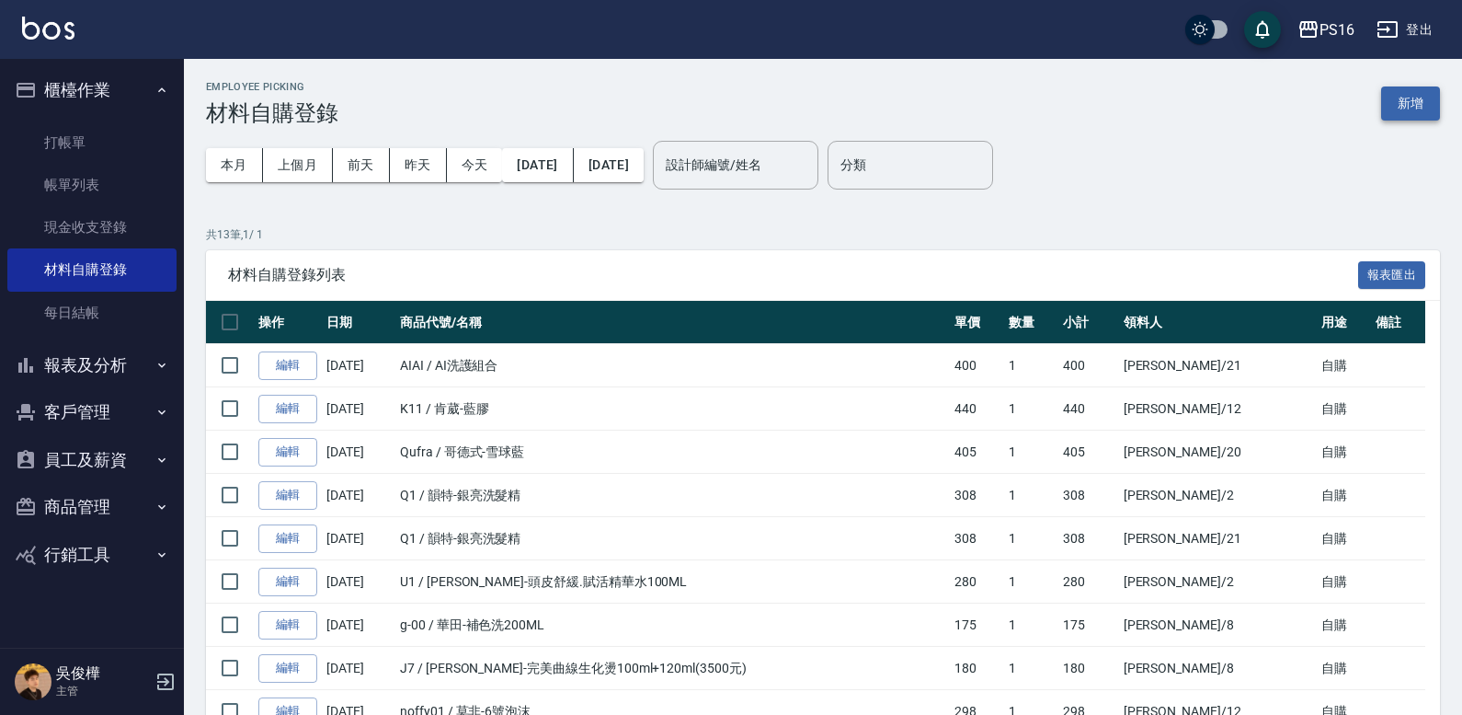 This screenshot has height=715, width=1462. What do you see at coordinates (977, 322) in the screenshot?
I see `th: 單價` at bounding box center [977, 322].